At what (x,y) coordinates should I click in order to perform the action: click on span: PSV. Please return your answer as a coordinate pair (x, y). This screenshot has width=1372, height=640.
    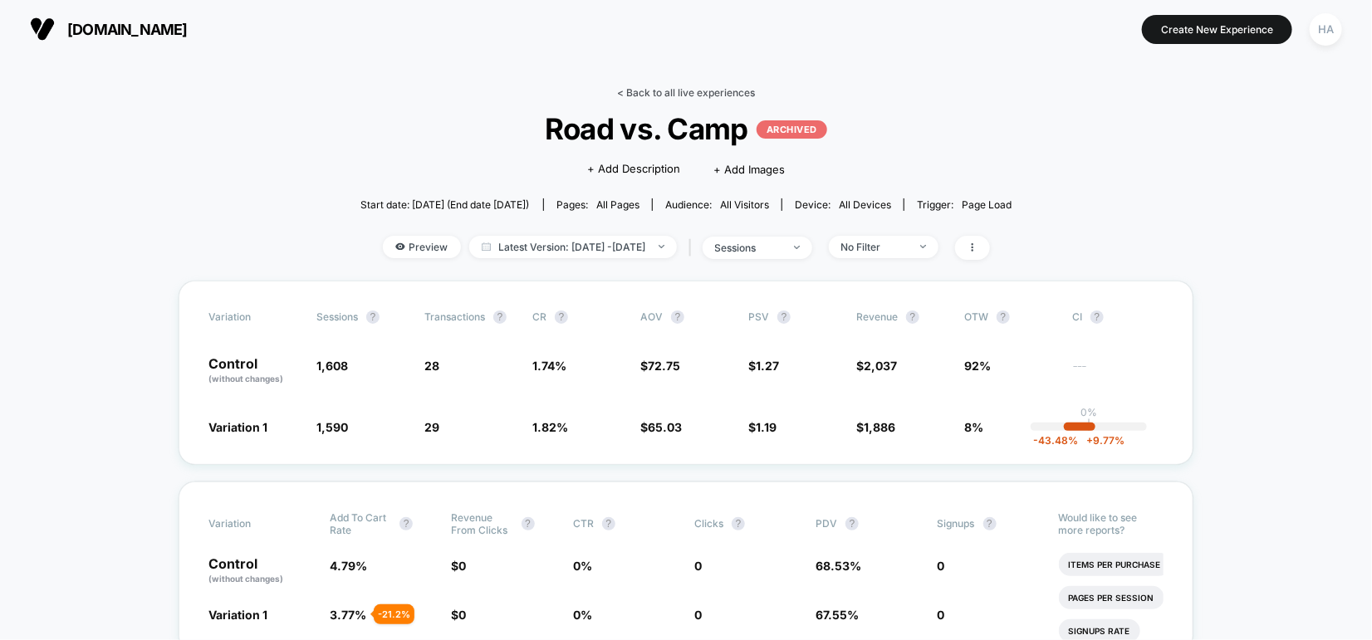
    Looking at the image, I should click on (758, 316).